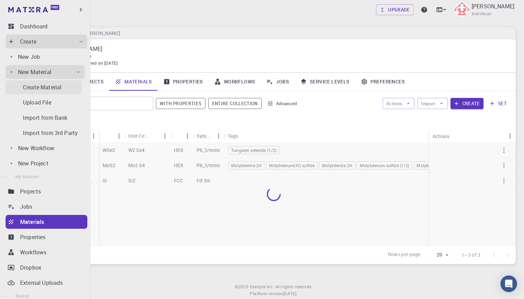  I want to click on img: Anirban Pal, so click(462, 10).